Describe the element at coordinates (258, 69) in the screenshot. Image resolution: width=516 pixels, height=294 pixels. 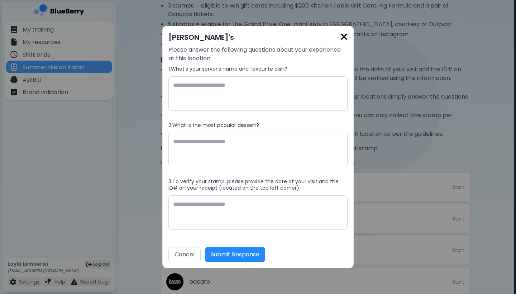
I see `label: 1 . What’s your server’s name and favourite dish?` at that location.